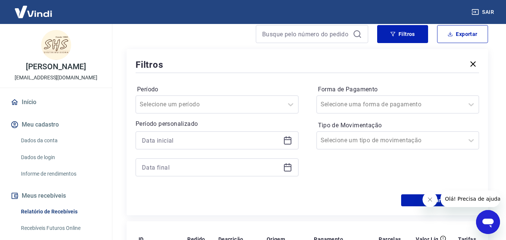  I want to click on a: Recebíveis Futuros Online, so click(60, 228).